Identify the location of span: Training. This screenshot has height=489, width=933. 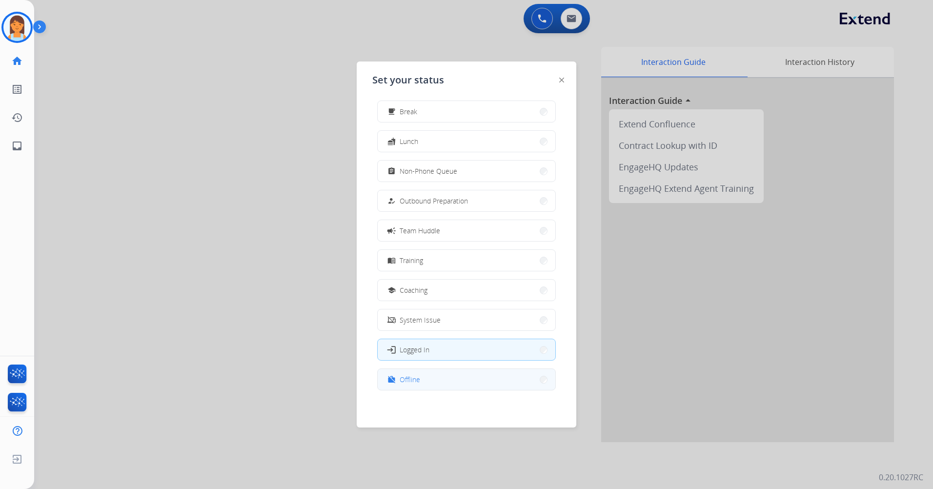
(411, 260).